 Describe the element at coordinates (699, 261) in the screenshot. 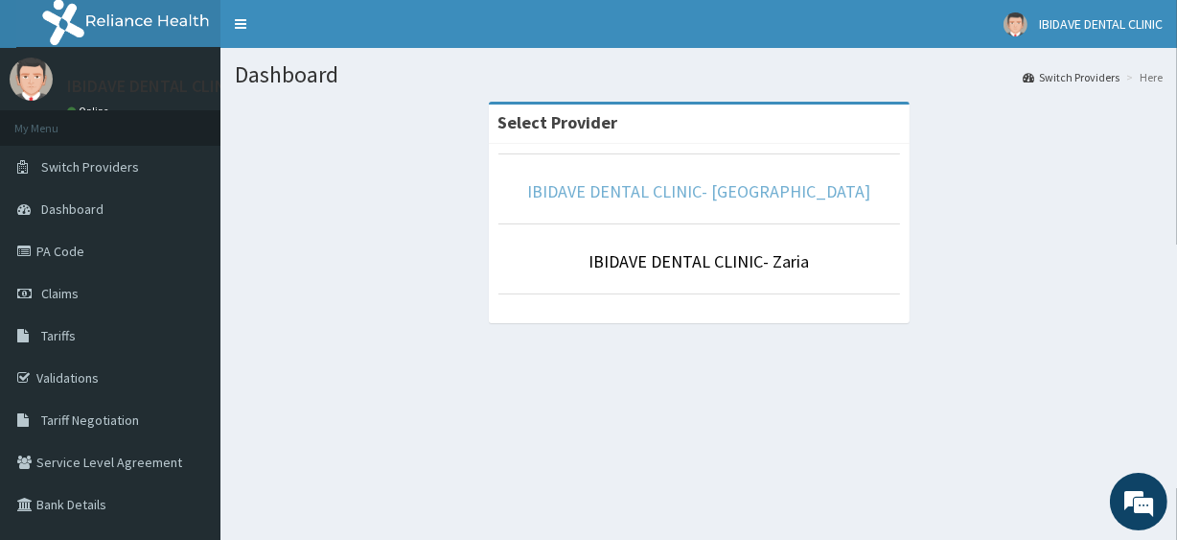

I see `a: IBIDAVE DENTAL CLINIC- Zaria` at that location.